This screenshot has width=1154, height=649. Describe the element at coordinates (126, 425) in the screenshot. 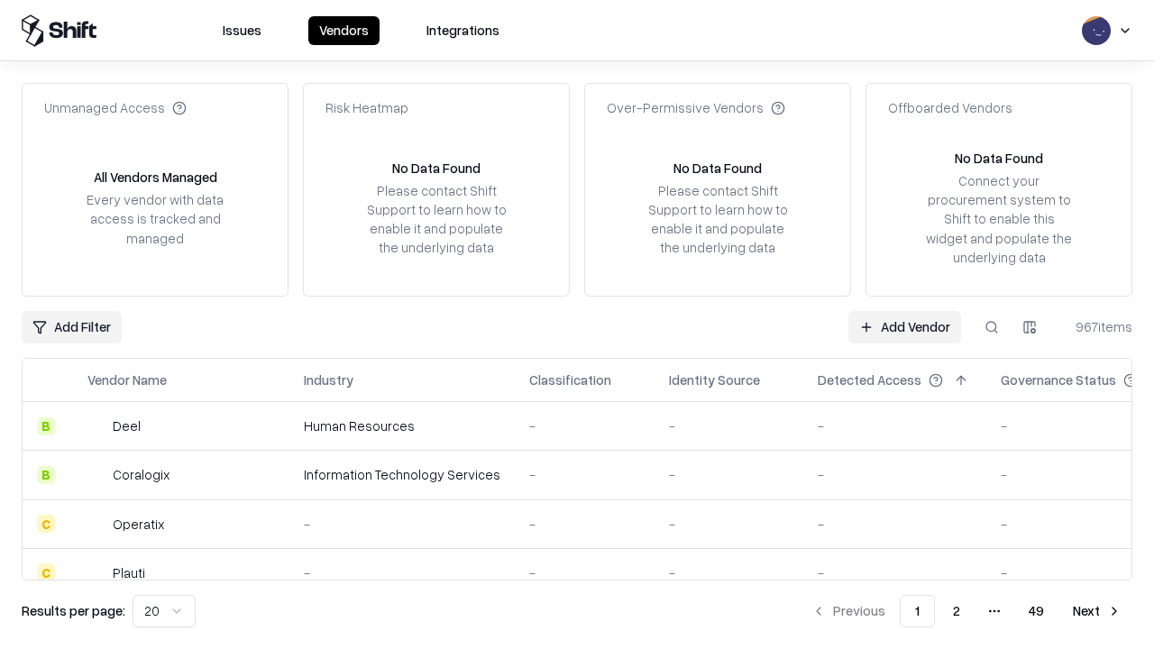

I see `div: Deel` at that location.